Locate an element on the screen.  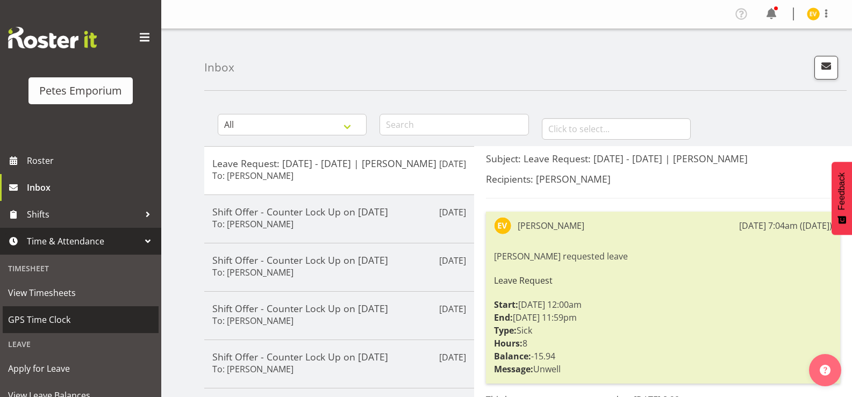
strong: Balance: is located at coordinates (512, 356).